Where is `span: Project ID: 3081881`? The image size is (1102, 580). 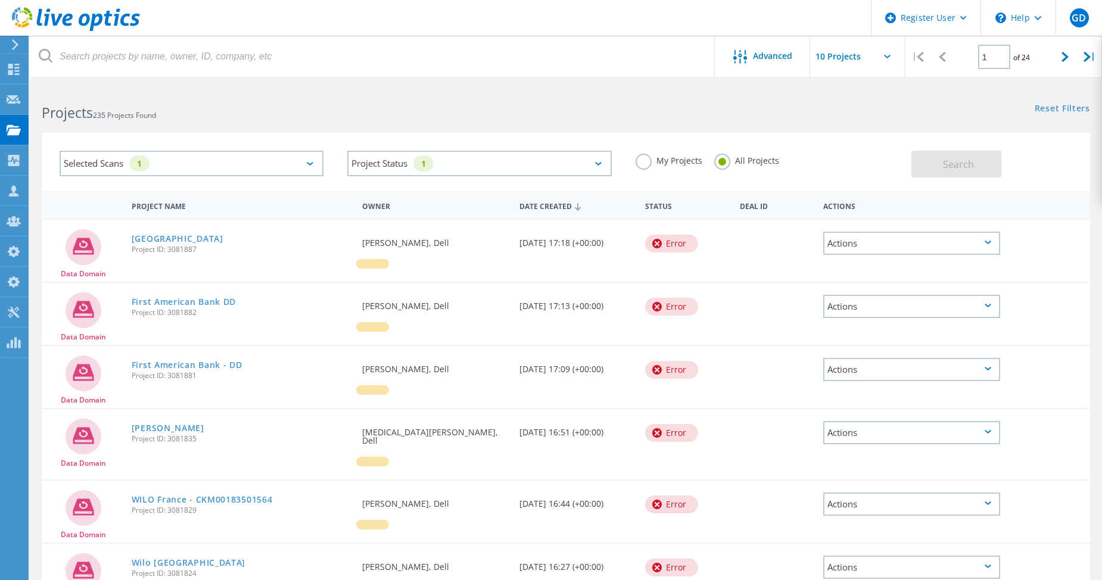
span: Project ID: 3081881 is located at coordinates (241, 376).